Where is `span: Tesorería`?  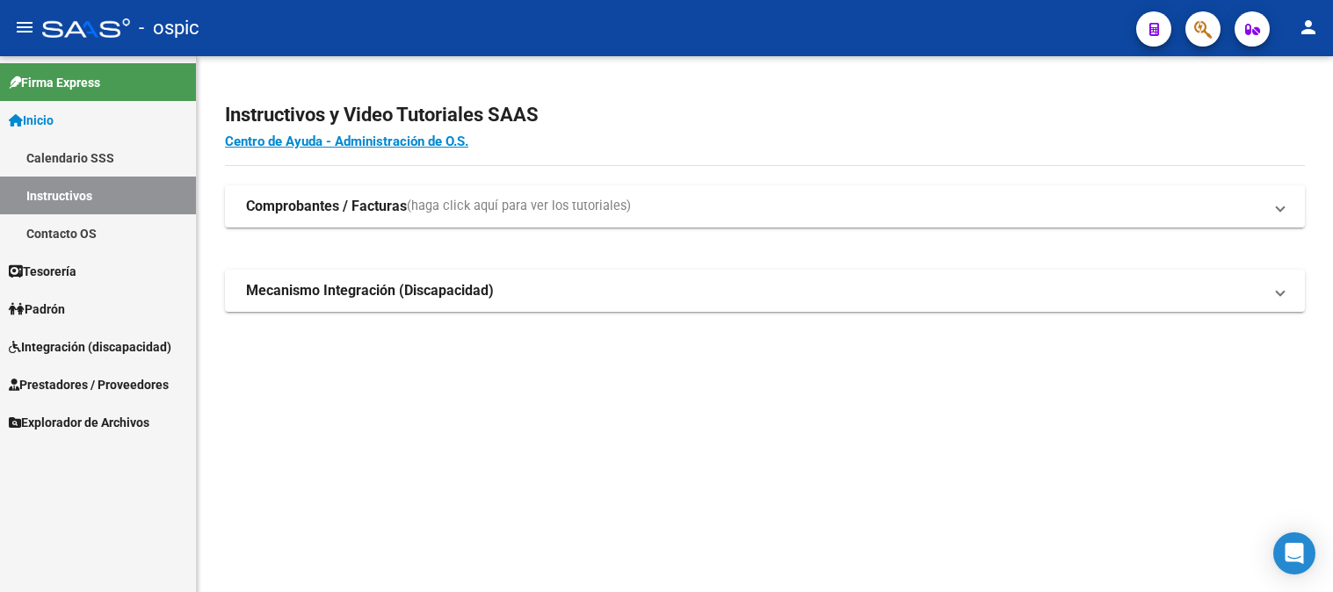
span: Tesorería is located at coordinates (42, 271).